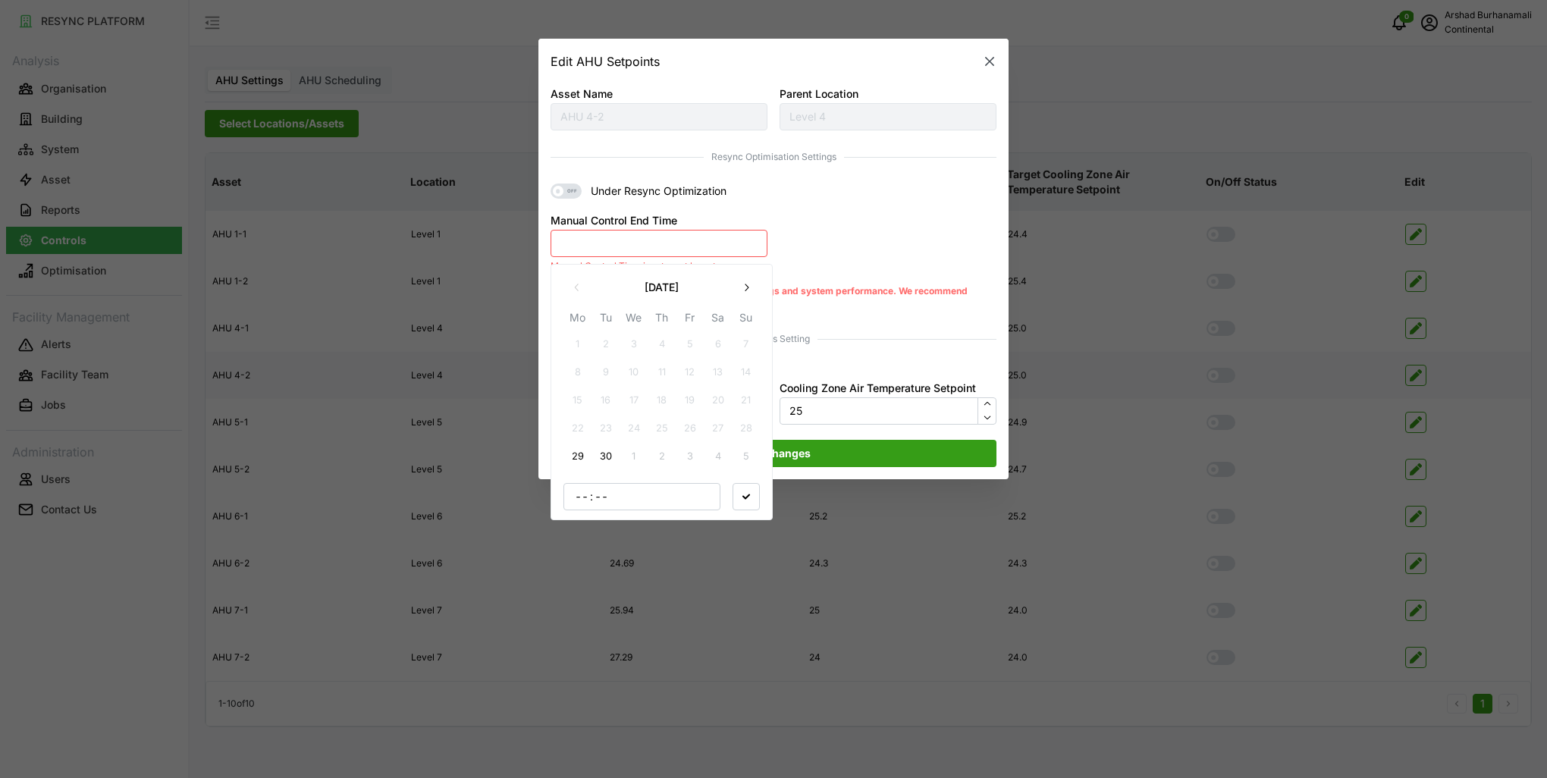 The image size is (1547, 778). I want to click on label: Cooling Zone Air Temperature Setpoint, so click(877, 388).